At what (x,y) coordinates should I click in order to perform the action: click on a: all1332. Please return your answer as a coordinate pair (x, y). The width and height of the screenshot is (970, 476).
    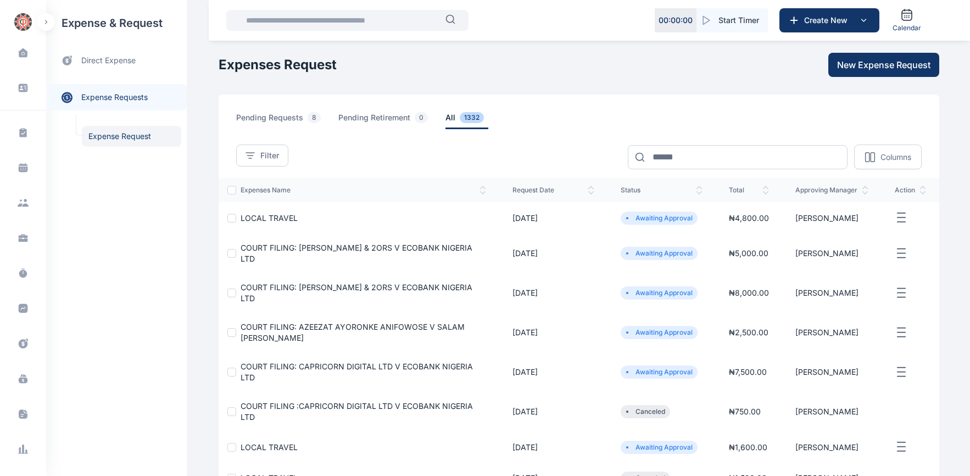
    Looking at the image, I should click on (474, 120).